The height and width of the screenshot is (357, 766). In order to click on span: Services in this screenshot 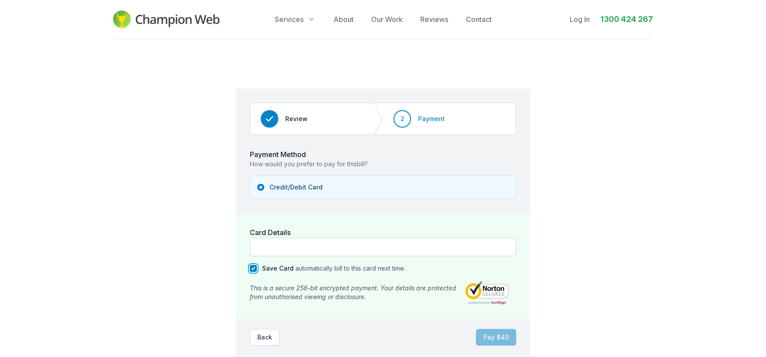, I will do `click(289, 19)`.